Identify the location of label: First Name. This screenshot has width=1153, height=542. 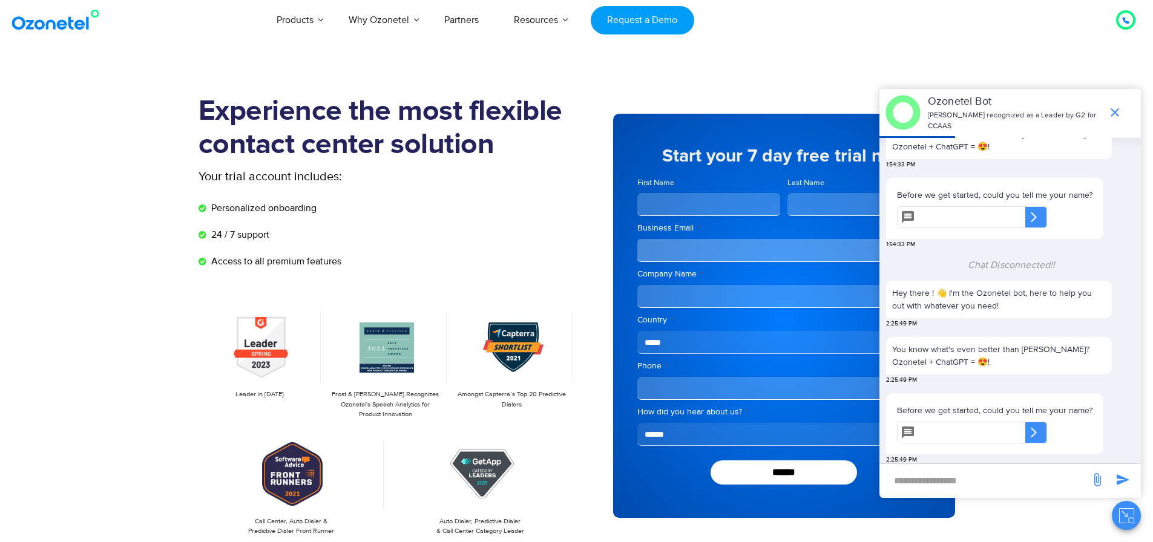
(709, 183).